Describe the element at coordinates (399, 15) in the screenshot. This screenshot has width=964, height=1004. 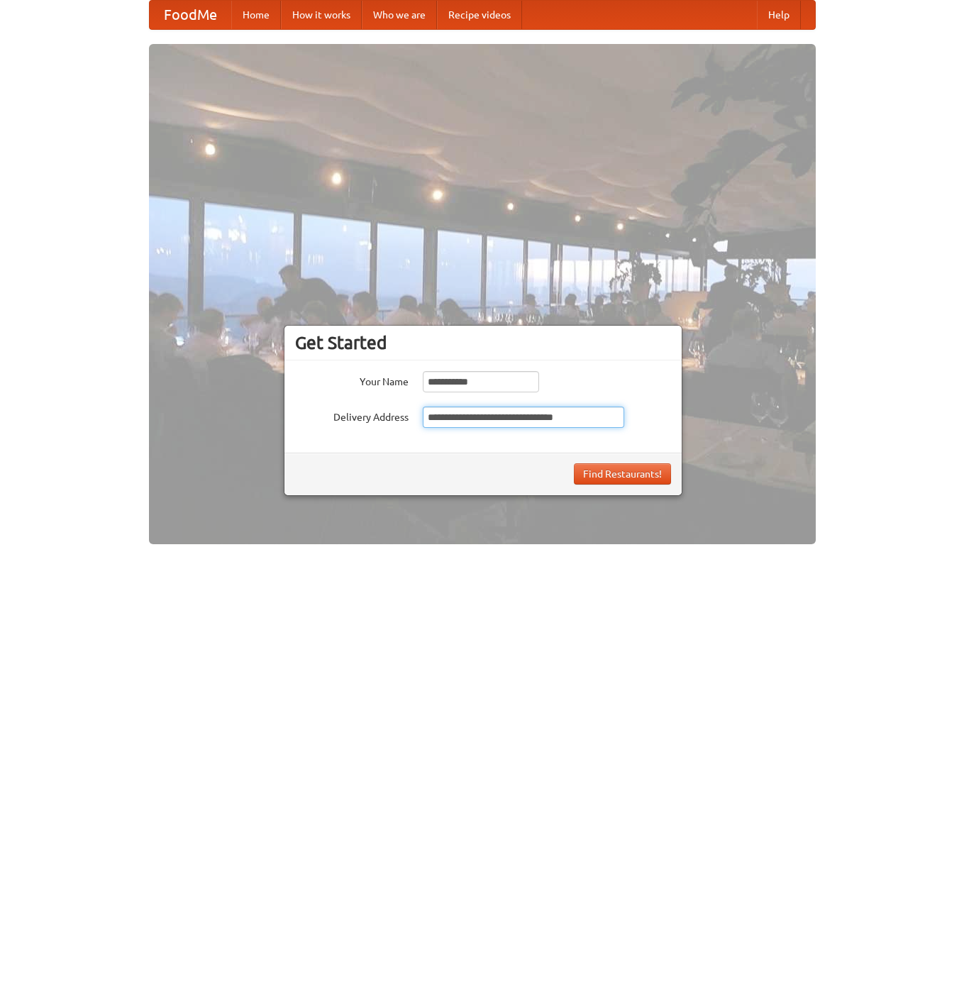
I see `a: Who we are` at that location.